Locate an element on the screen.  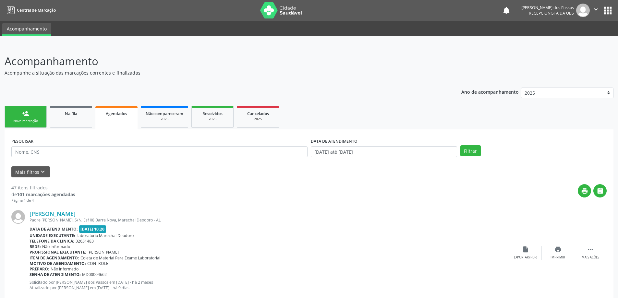
p: Acompanhe a situação das marcações correntes e finalizadas is located at coordinates (218, 73).